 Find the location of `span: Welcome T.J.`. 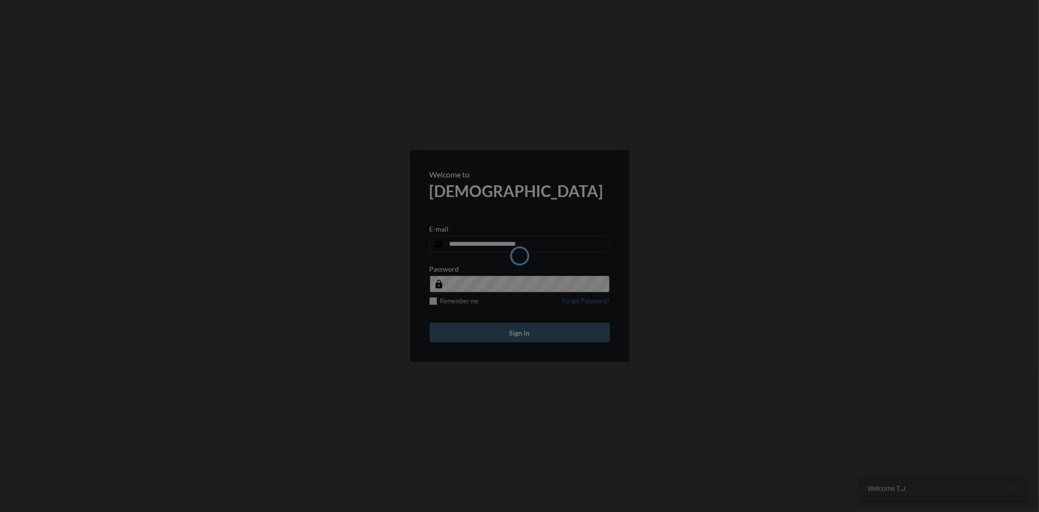

span: Welcome T.J. is located at coordinates (888, 488).